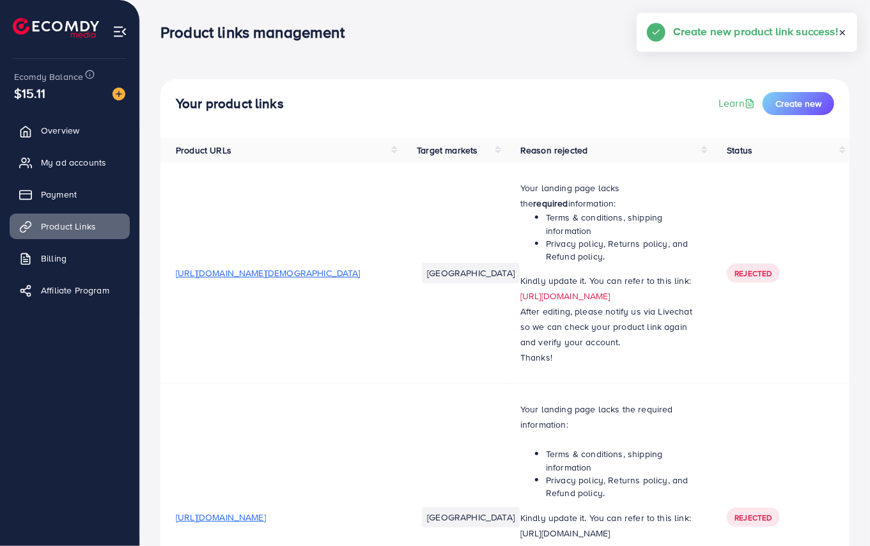  What do you see at coordinates (73, 162) in the screenshot?
I see `span: My ad accounts` at bounding box center [73, 162].